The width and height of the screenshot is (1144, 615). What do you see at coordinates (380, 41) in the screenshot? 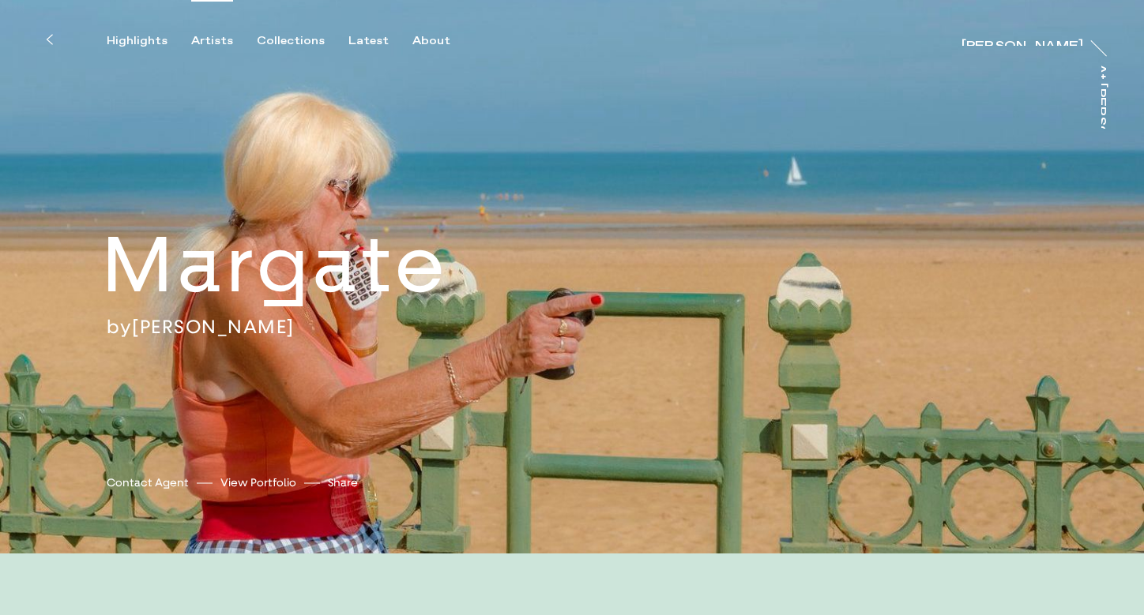
I see `button: Latest` at bounding box center [380, 41].